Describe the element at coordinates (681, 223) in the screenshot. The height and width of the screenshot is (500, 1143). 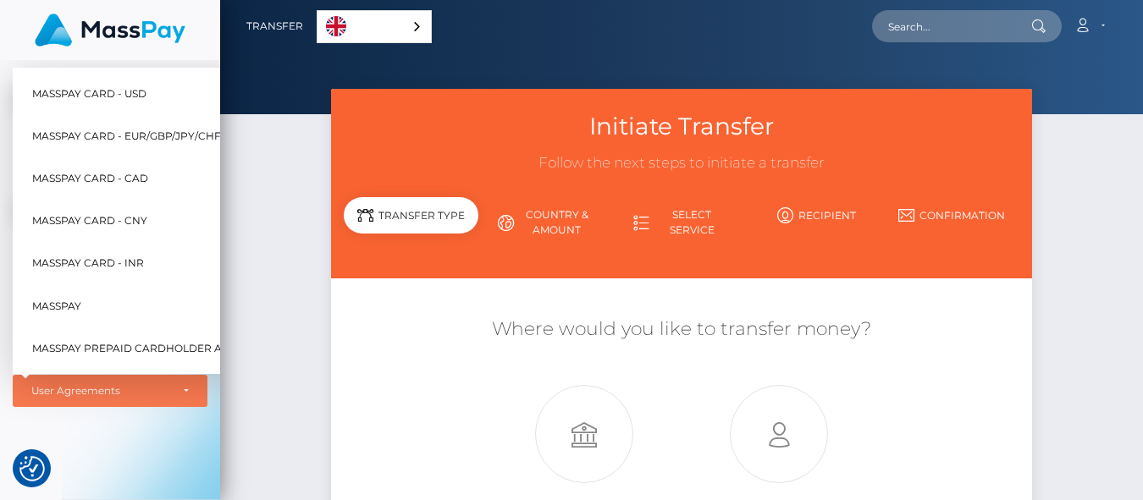
I see `a: Select Service` at that location.